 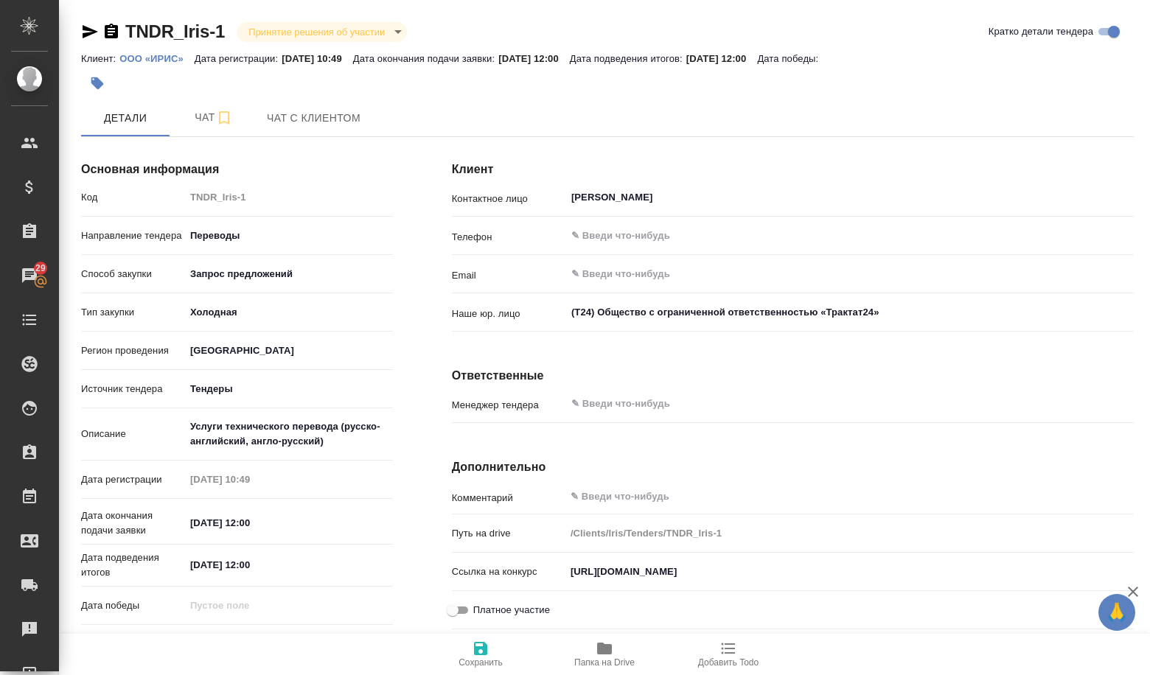 I want to click on button: Принятие решения об участии, so click(x=316, y=32).